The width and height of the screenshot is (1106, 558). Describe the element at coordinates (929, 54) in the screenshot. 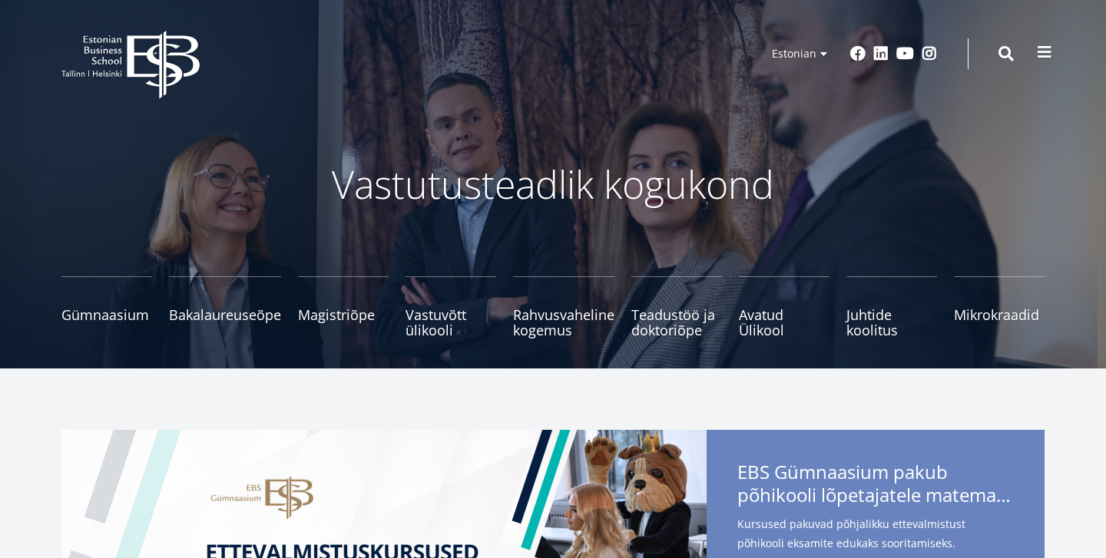

I see `a: Instagram` at that location.